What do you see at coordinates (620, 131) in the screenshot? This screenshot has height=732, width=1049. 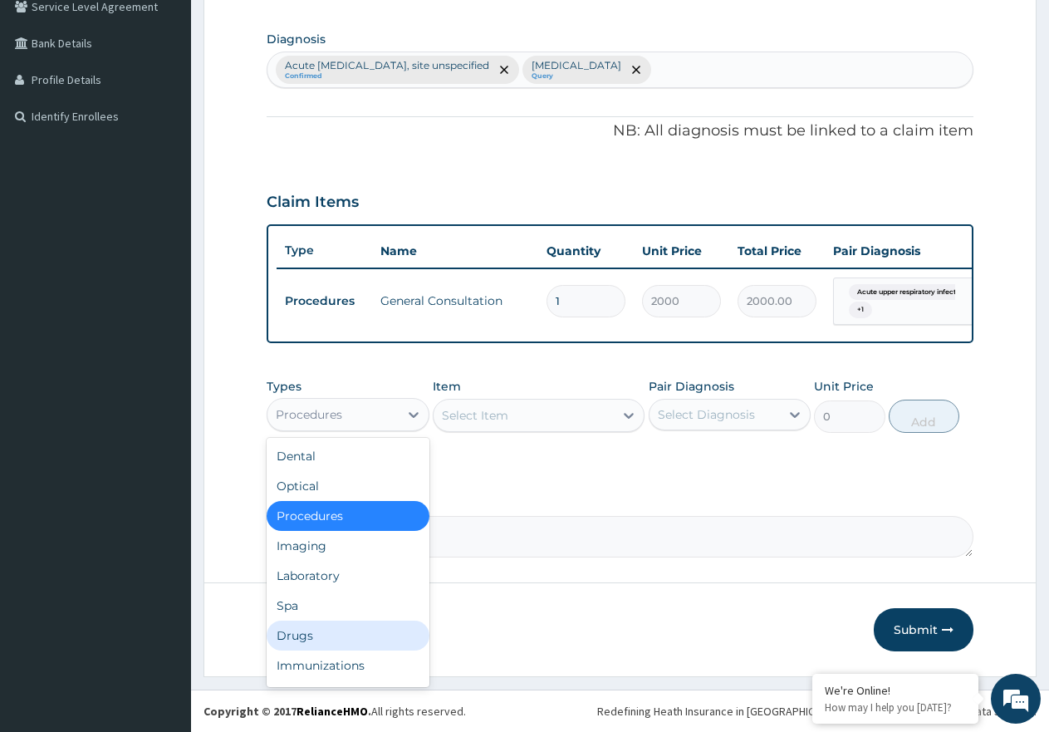 I see `p: NB: All diagnosis must be linked to a claim item` at bounding box center [620, 131].